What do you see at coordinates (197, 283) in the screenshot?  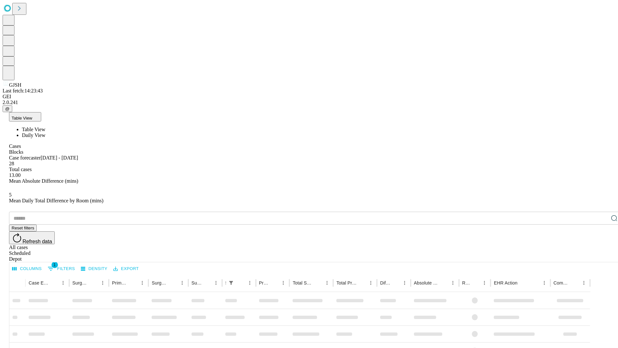 I see `div: Surgery Date` at bounding box center [197, 283].